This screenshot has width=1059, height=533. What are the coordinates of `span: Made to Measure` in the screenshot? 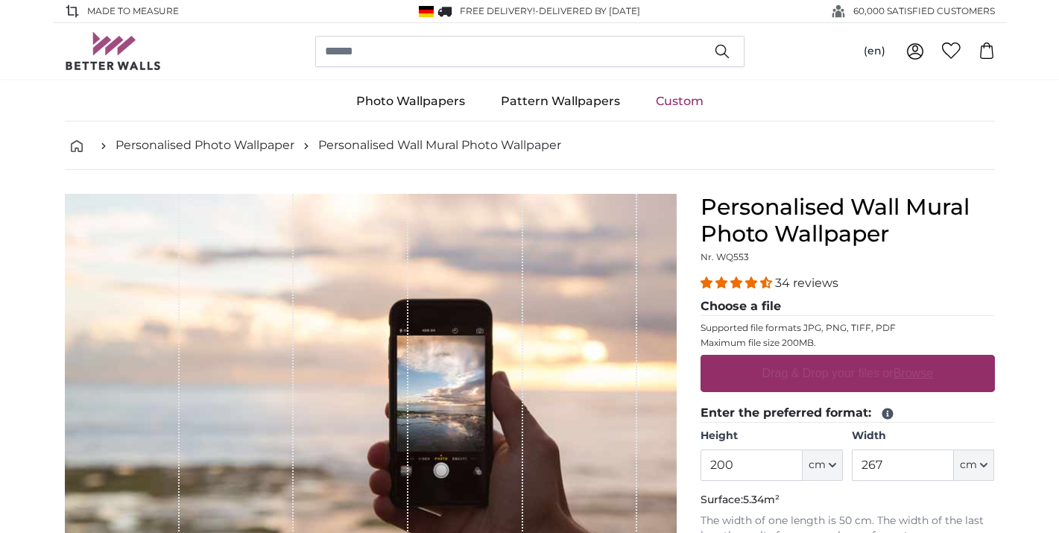 It's located at (133, 11).